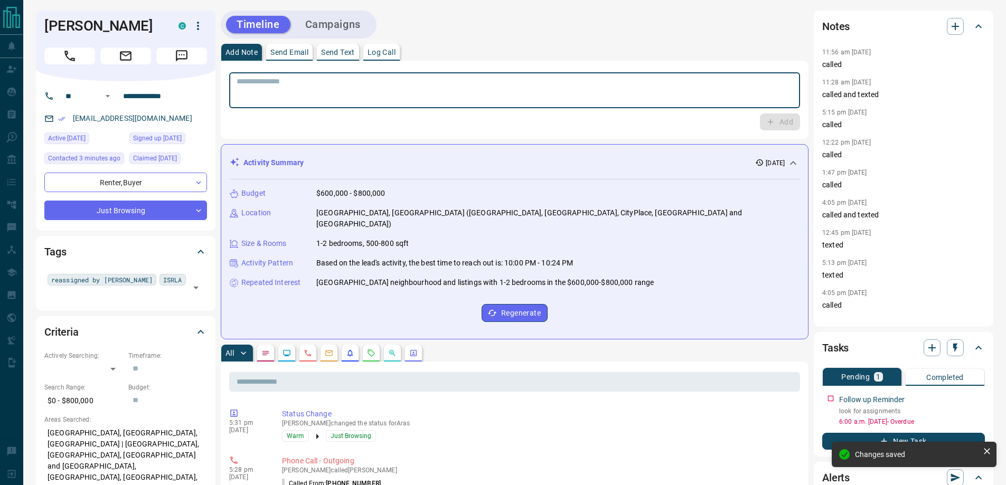 The image size is (1006, 485). What do you see at coordinates (872, 400) in the screenshot?
I see `p: Follow up Reminder` at bounding box center [872, 400].